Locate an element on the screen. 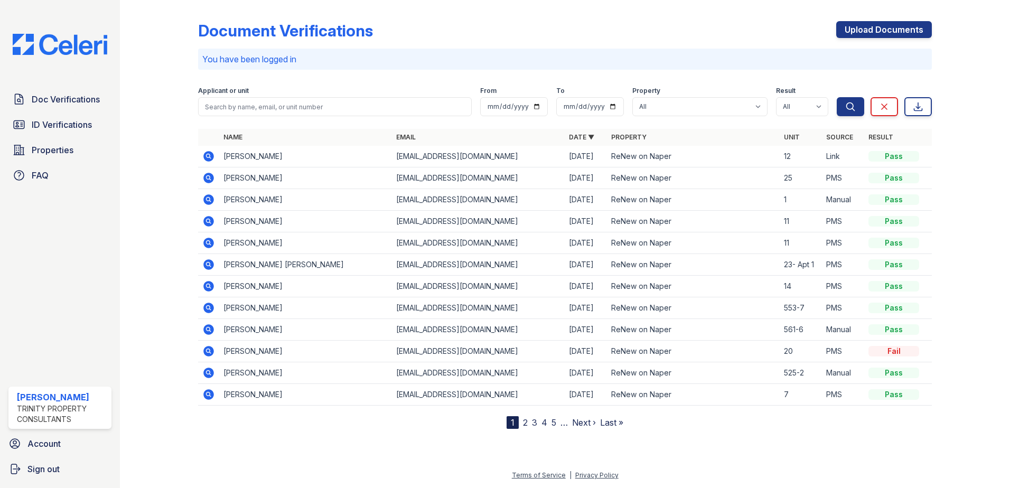 The width and height of the screenshot is (1010, 488). div: Fail is located at coordinates (894, 351).